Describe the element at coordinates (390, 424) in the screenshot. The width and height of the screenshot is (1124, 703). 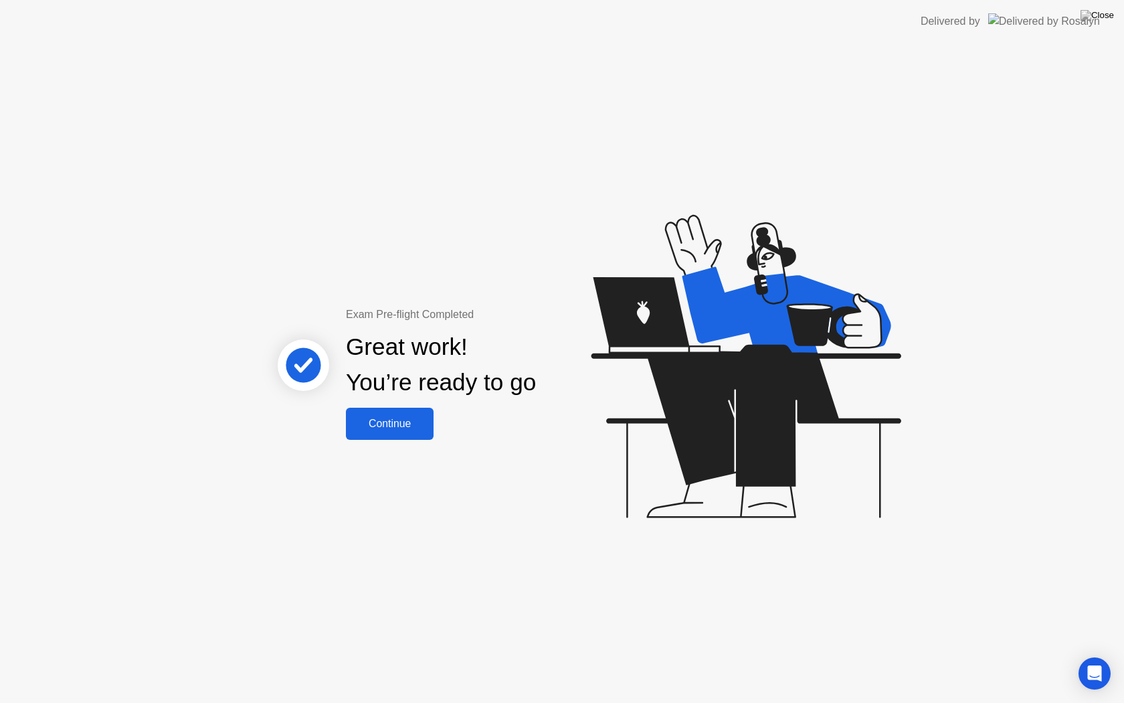
I see `button: Continue` at that location.